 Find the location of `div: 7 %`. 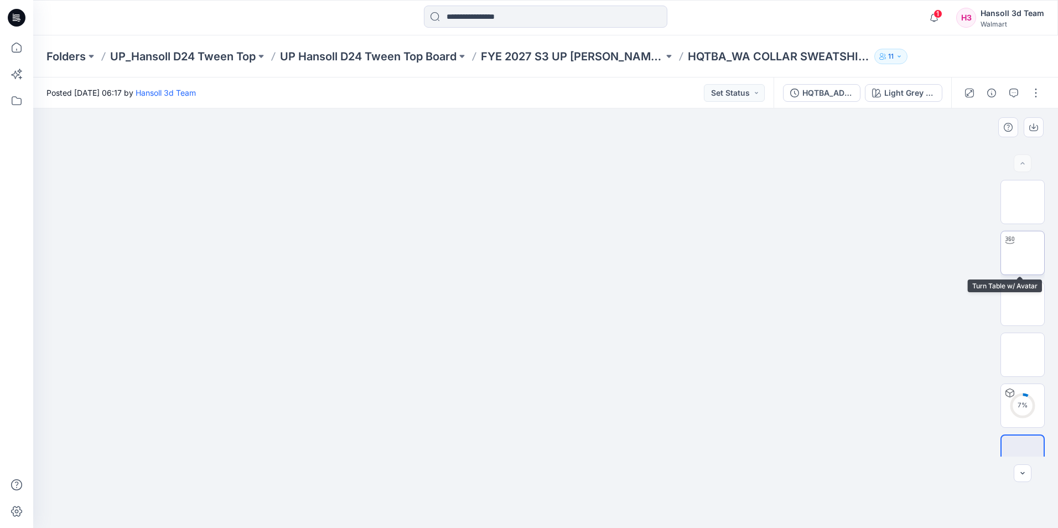

div: 7 % is located at coordinates (1022, 405).